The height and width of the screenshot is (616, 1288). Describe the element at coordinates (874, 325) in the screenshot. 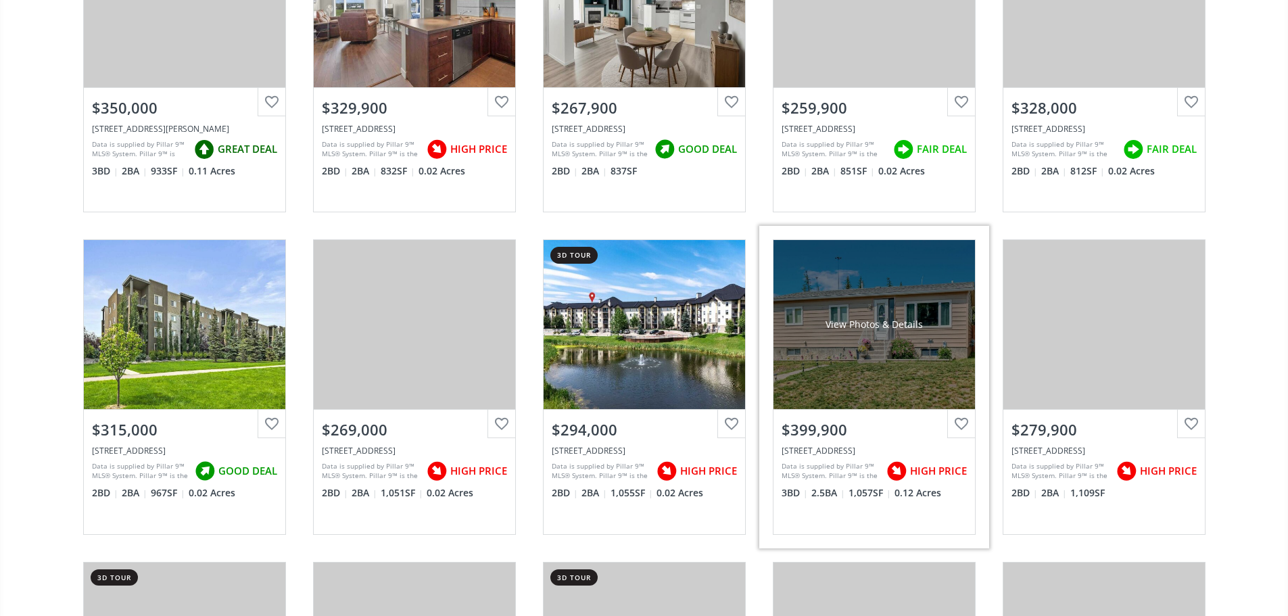

I see `div: View Photos & Details` at that location.